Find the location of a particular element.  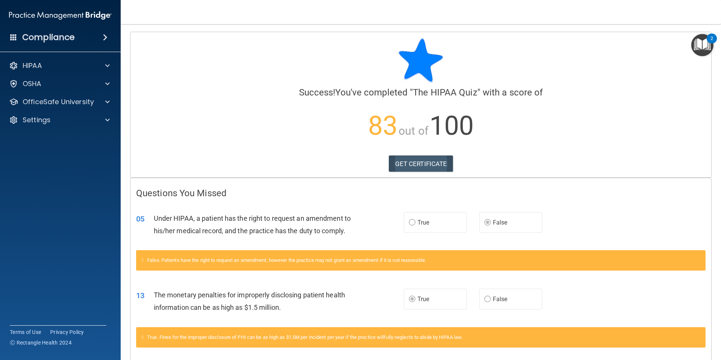

h4: You've completed " " with a score of is located at coordinates (421, 92).